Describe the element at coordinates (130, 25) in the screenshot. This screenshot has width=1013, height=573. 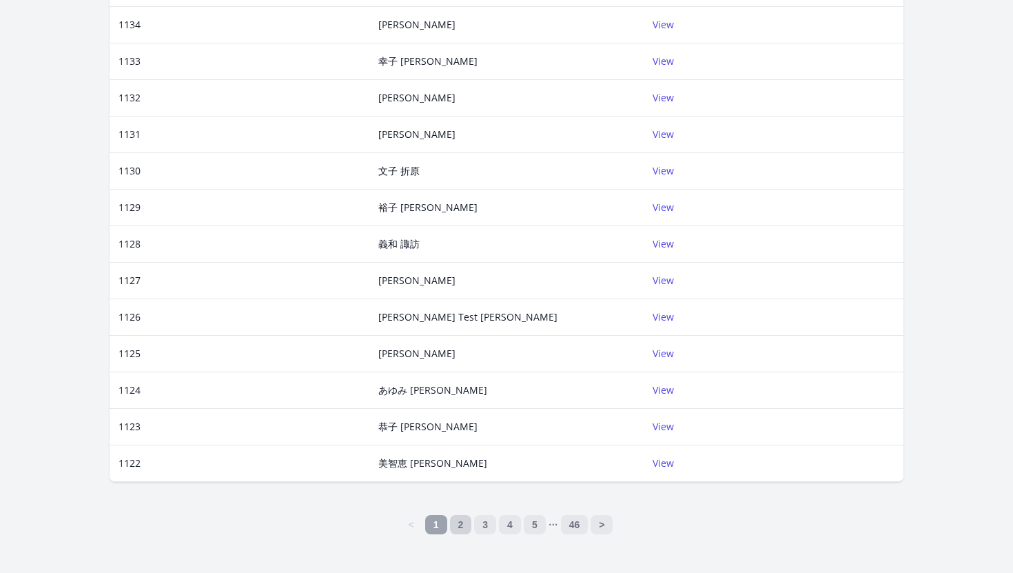
I see `div: 1134` at that location.